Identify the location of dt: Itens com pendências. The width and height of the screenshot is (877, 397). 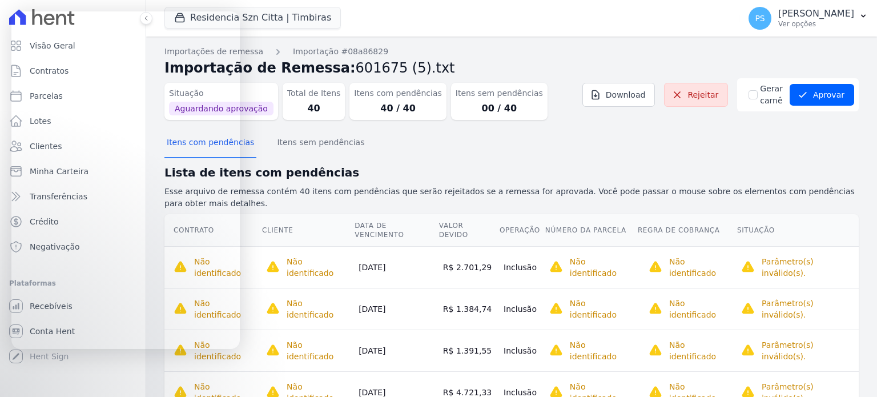
(397, 93).